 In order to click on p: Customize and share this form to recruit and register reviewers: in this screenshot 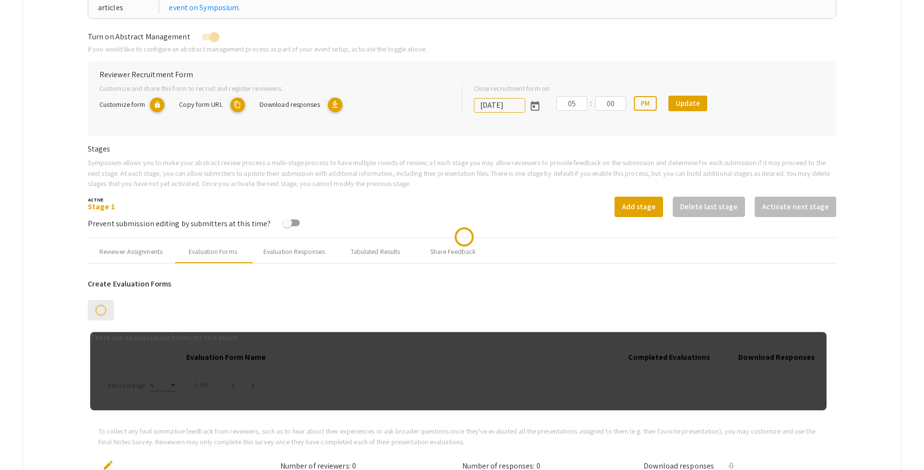, I will do `click(273, 88)`.